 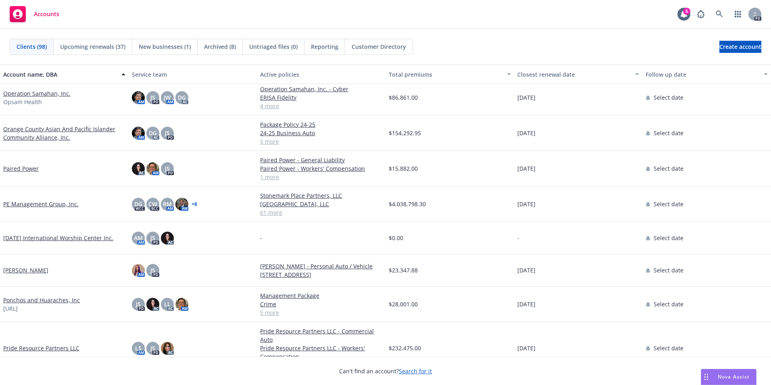 I want to click on span: $154,292.95, so click(x=405, y=133).